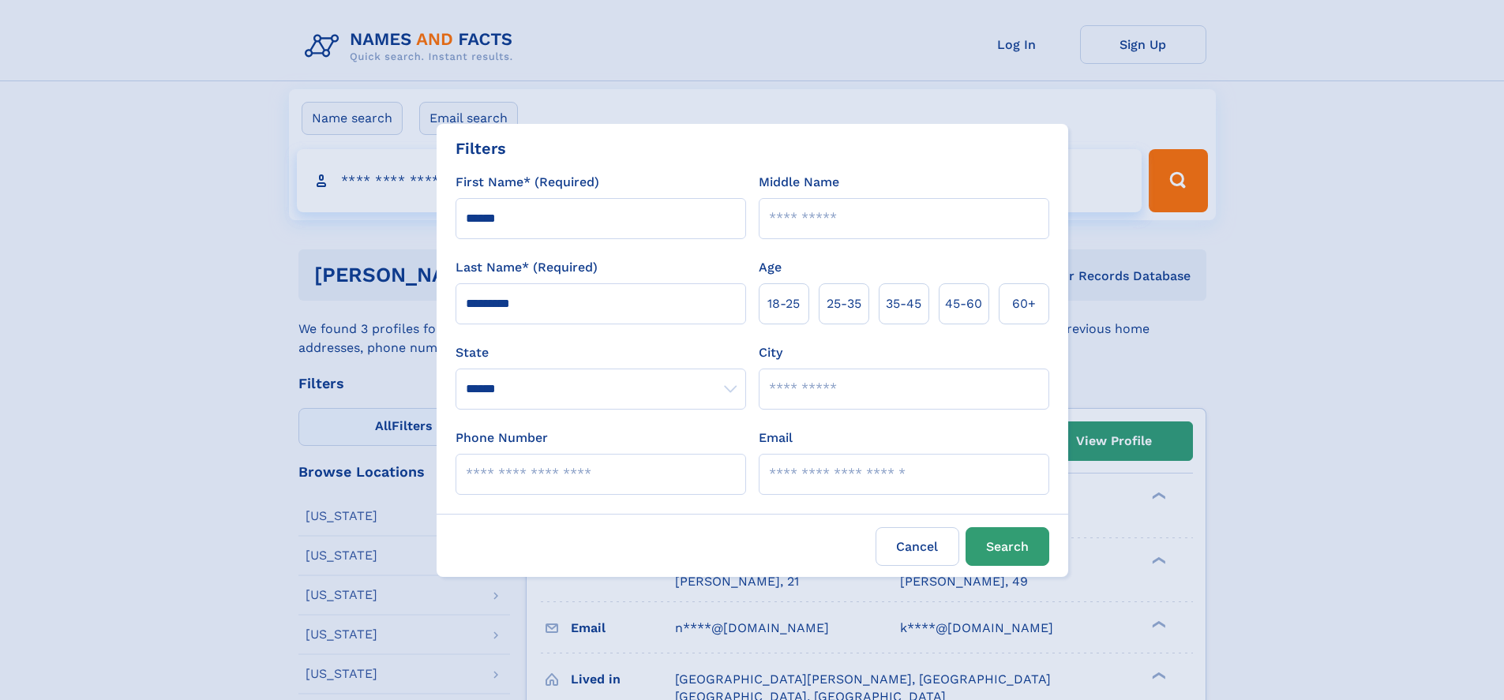 Image resolution: width=1504 pixels, height=700 pixels. I want to click on button: Search, so click(1007, 546).